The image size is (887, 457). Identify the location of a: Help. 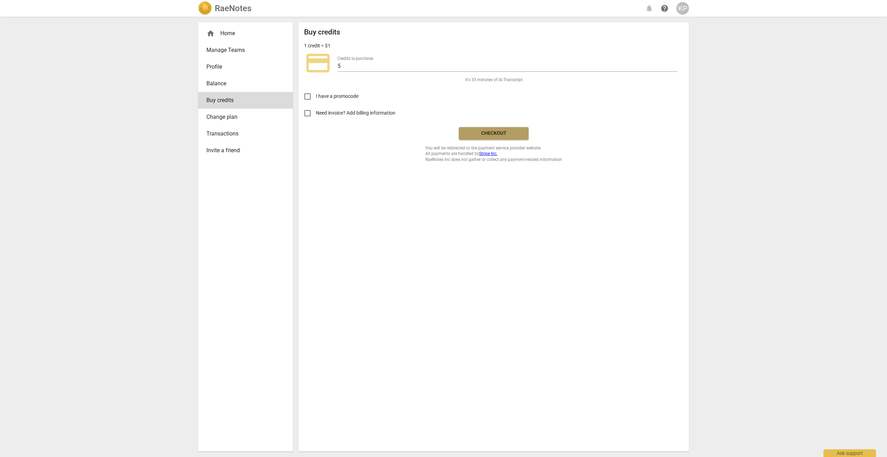
(664, 8).